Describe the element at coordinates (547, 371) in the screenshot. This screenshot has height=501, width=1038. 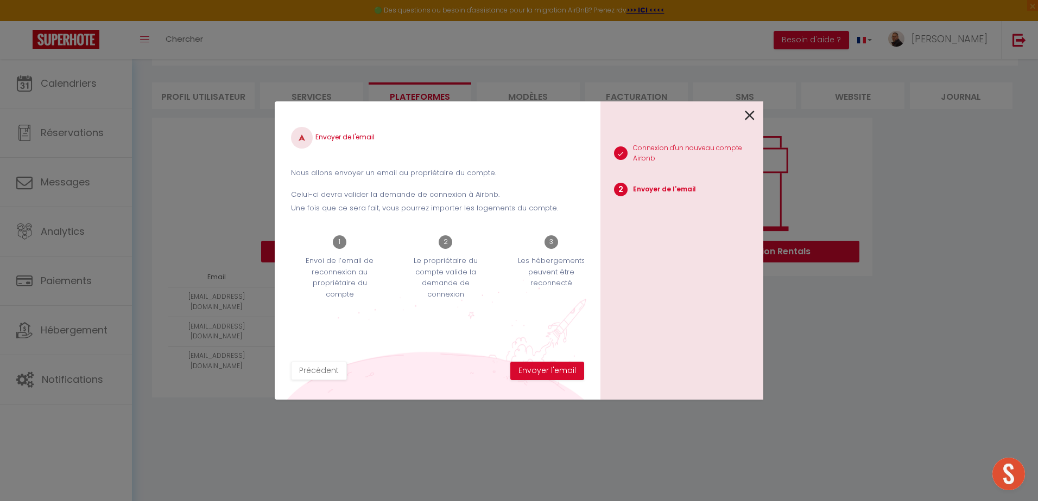
I see `button: Envoyer l'email` at that location.